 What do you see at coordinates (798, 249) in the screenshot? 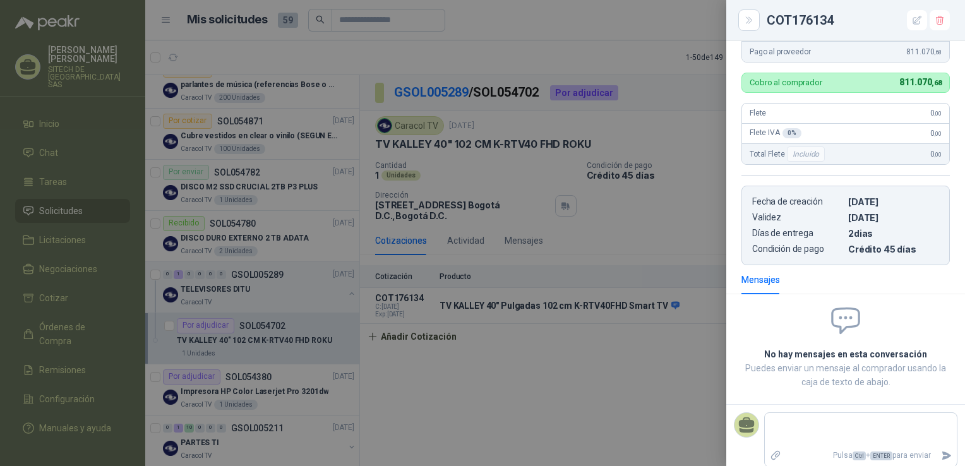
I see `p: Condición de pago` at bounding box center [798, 249].